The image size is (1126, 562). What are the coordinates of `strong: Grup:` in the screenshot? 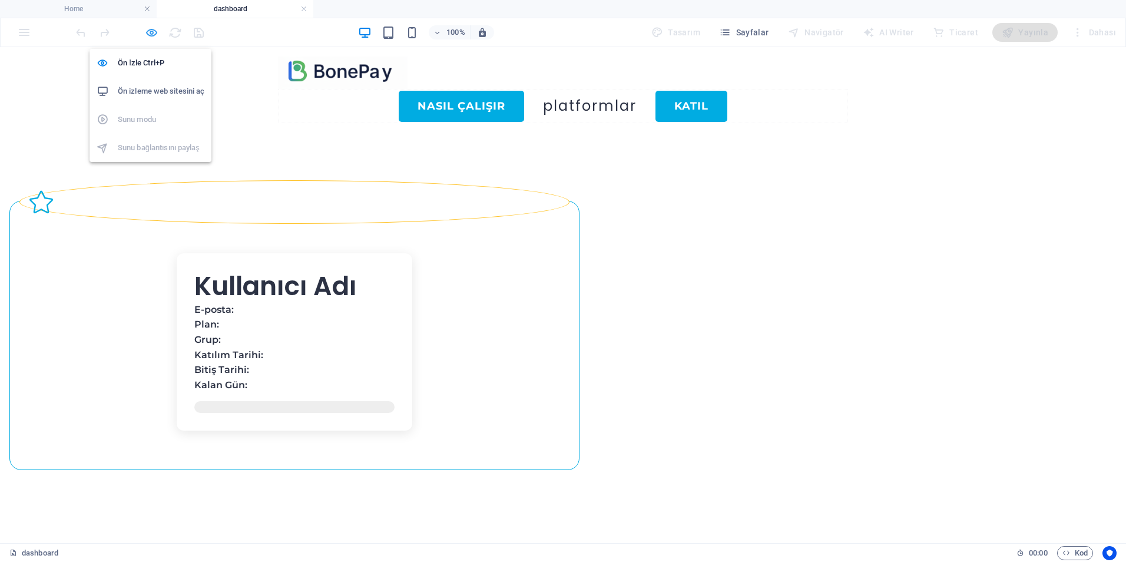 It's located at (207, 292).